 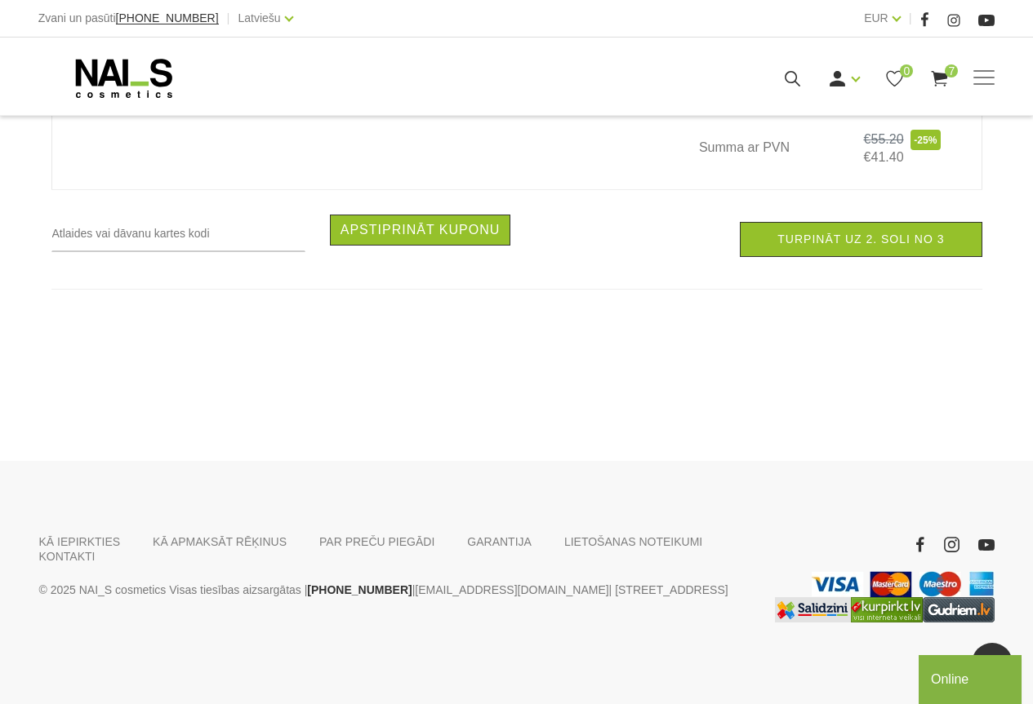 I want to click on span: -25%, so click(x=926, y=140).